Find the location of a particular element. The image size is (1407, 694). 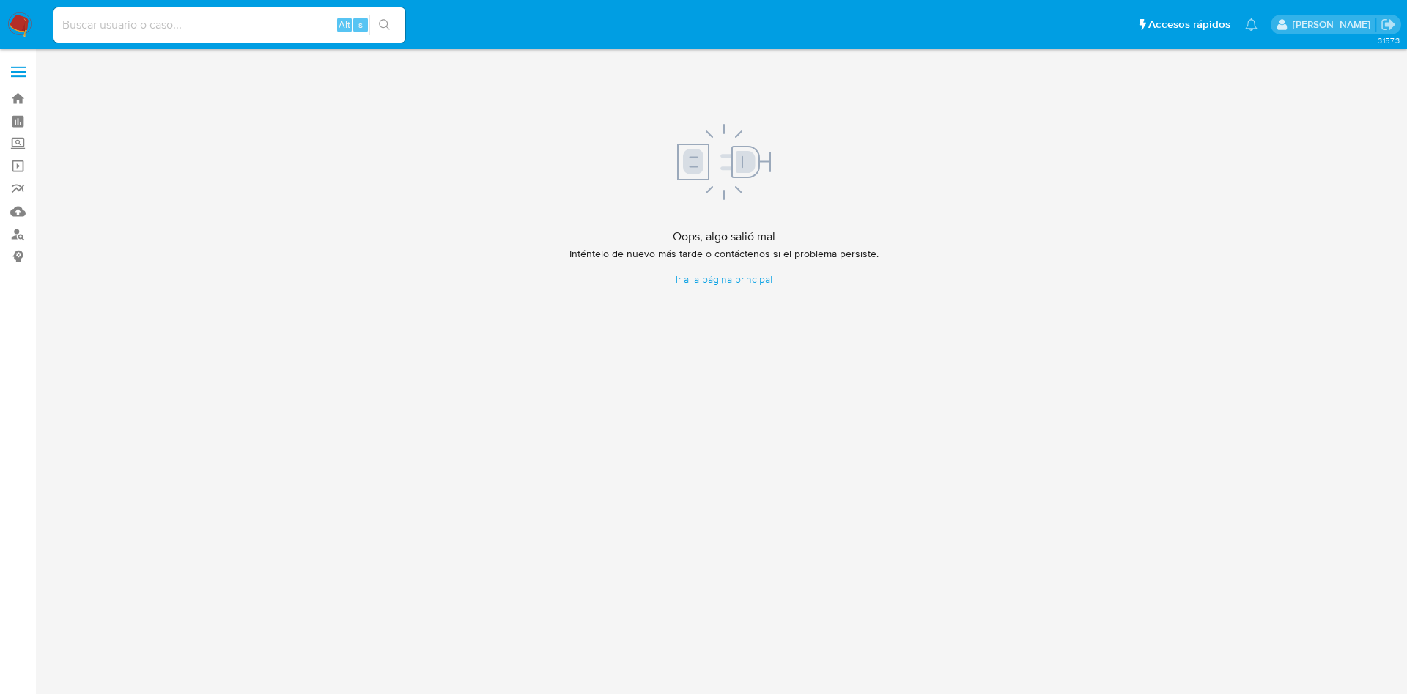

a: Notificaciones is located at coordinates (1251, 24).